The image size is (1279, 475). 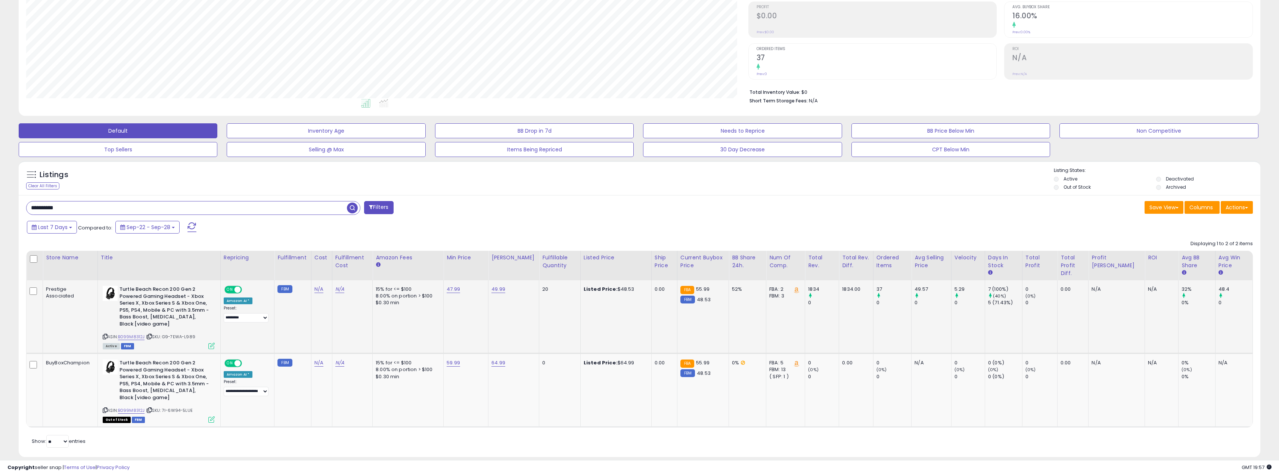 What do you see at coordinates (747, 261) in the screenshot?
I see `div: BB Share 24h.` at bounding box center [747, 261].